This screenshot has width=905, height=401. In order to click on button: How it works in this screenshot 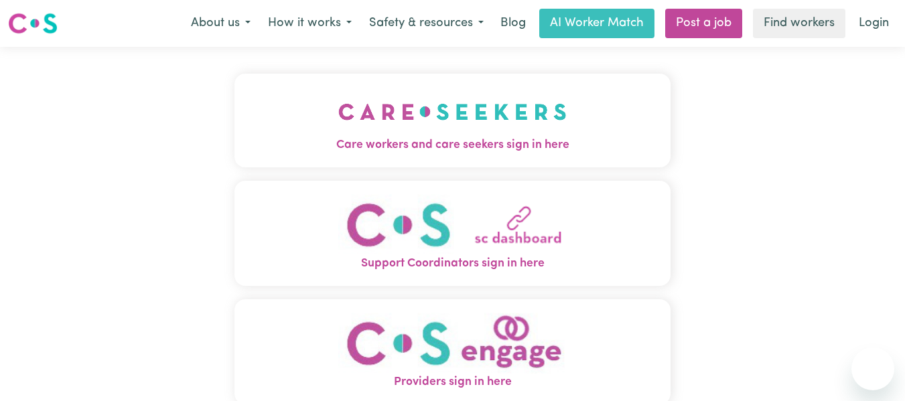, I will do `click(309, 23)`.